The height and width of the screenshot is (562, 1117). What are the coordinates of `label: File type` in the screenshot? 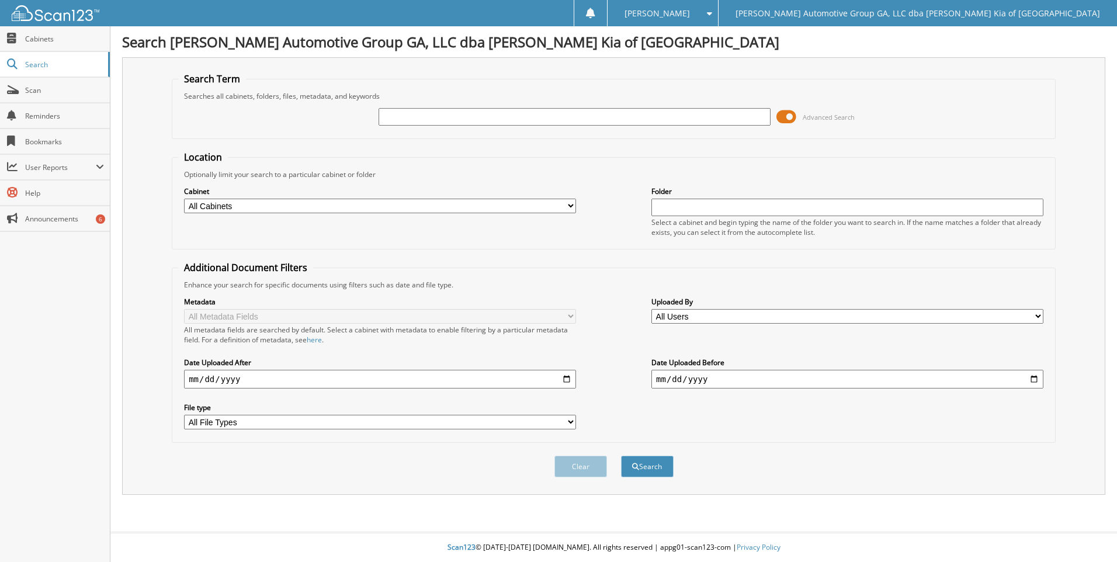 It's located at (380, 407).